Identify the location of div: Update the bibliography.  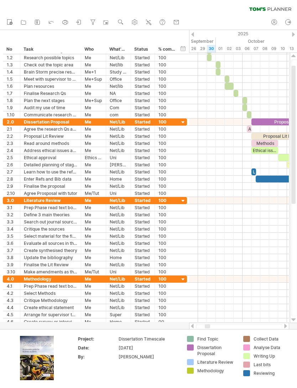
(51, 257).